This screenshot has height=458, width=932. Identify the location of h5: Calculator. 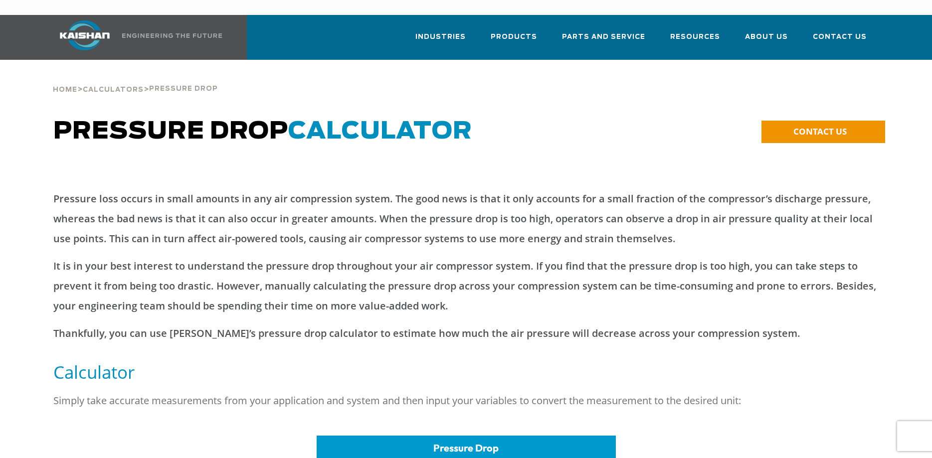
(466, 372).